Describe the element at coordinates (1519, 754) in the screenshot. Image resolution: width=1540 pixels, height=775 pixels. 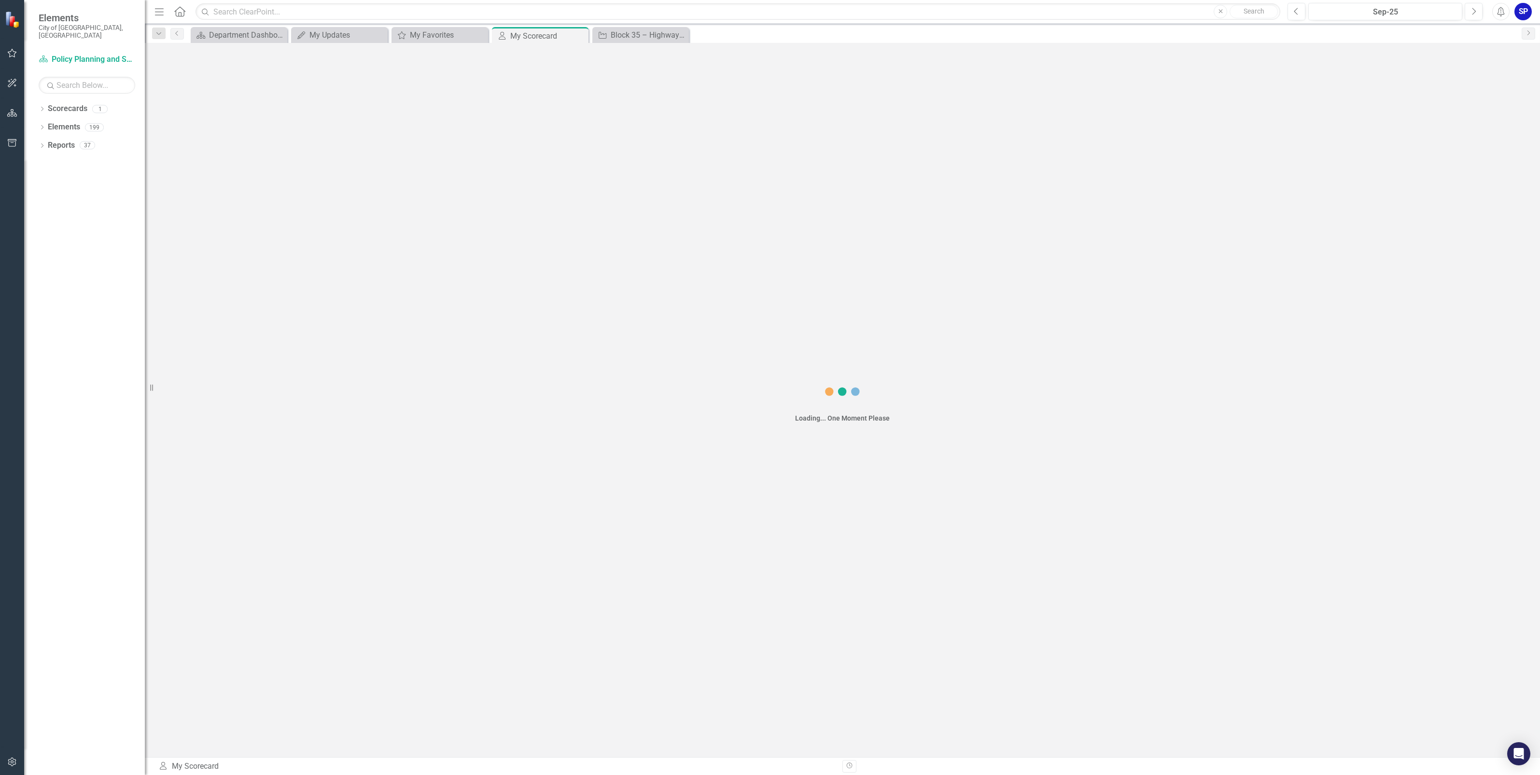
I see `div: Open Intercom Messenger` at that location.